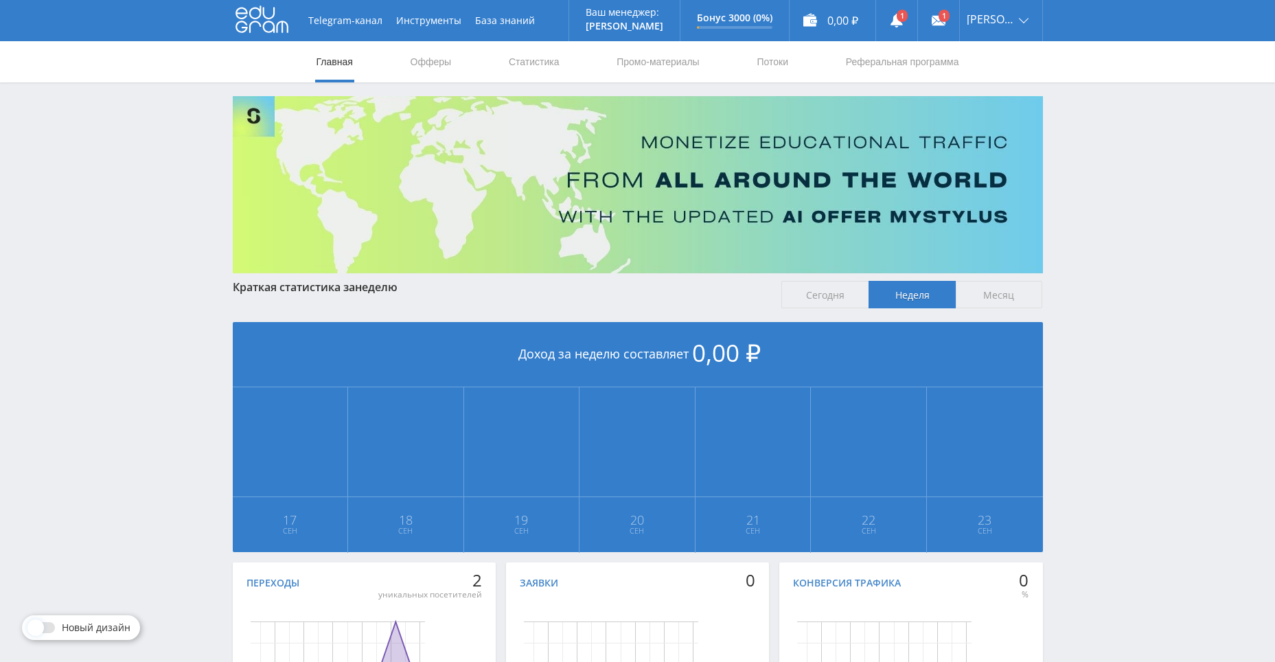 The image size is (1275, 662). Describe the element at coordinates (753, 520) in the screenshot. I see `span: 21` at that location.